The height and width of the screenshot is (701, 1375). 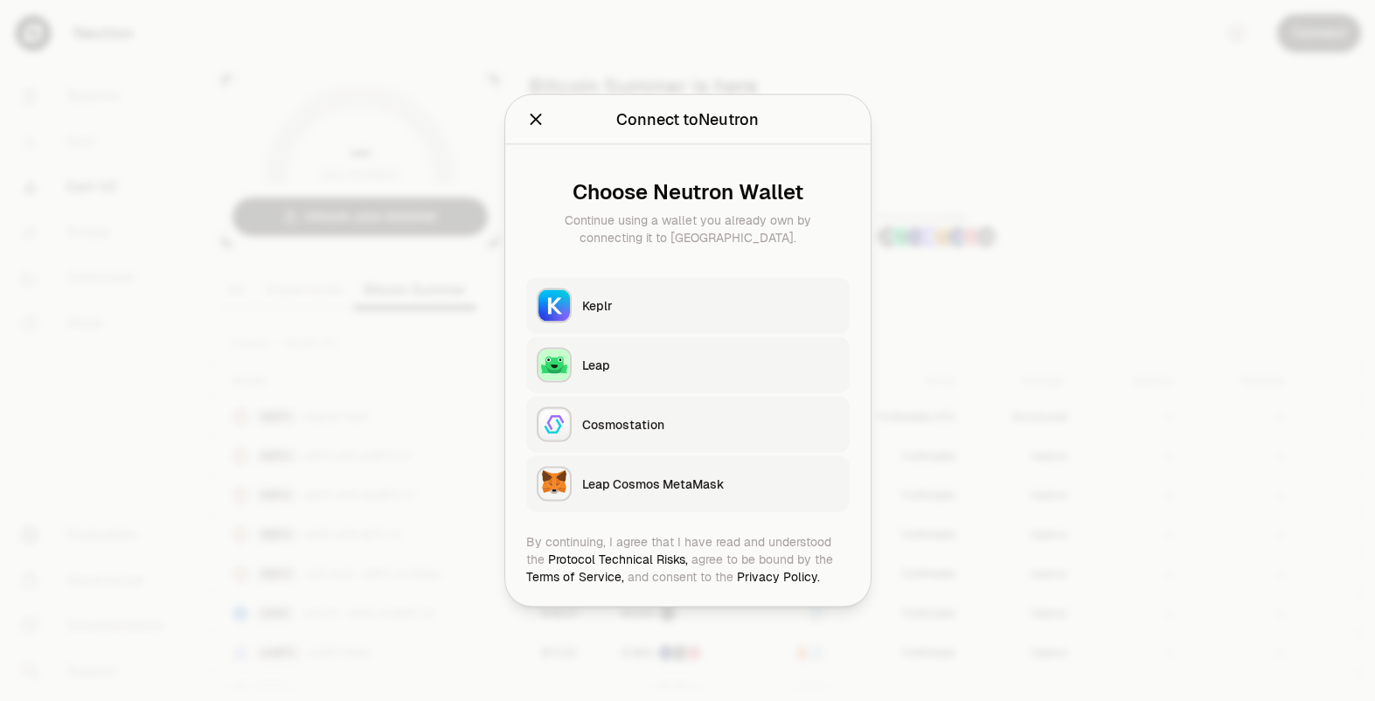 I want to click on a: Privacy Policy., so click(x=778, y=577).